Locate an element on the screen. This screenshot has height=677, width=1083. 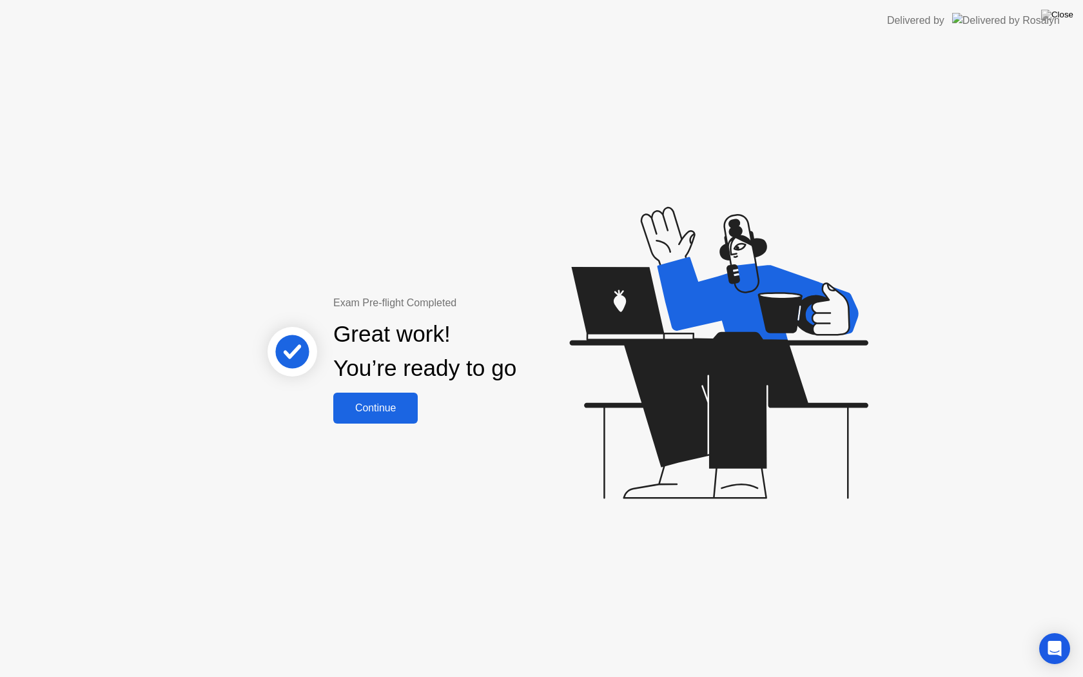
img: Delivered by Rosalyn is located at coordinates (1005, 20).